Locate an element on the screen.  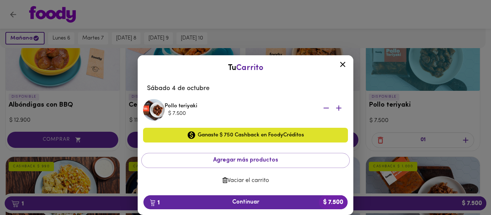
span: Carrito is located at coordinates (250, 68).